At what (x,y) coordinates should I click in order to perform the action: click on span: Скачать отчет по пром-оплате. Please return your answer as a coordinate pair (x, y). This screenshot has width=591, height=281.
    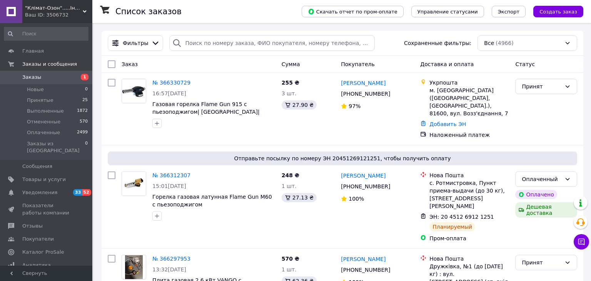
    Looking at the image, I should click on (352, 12).